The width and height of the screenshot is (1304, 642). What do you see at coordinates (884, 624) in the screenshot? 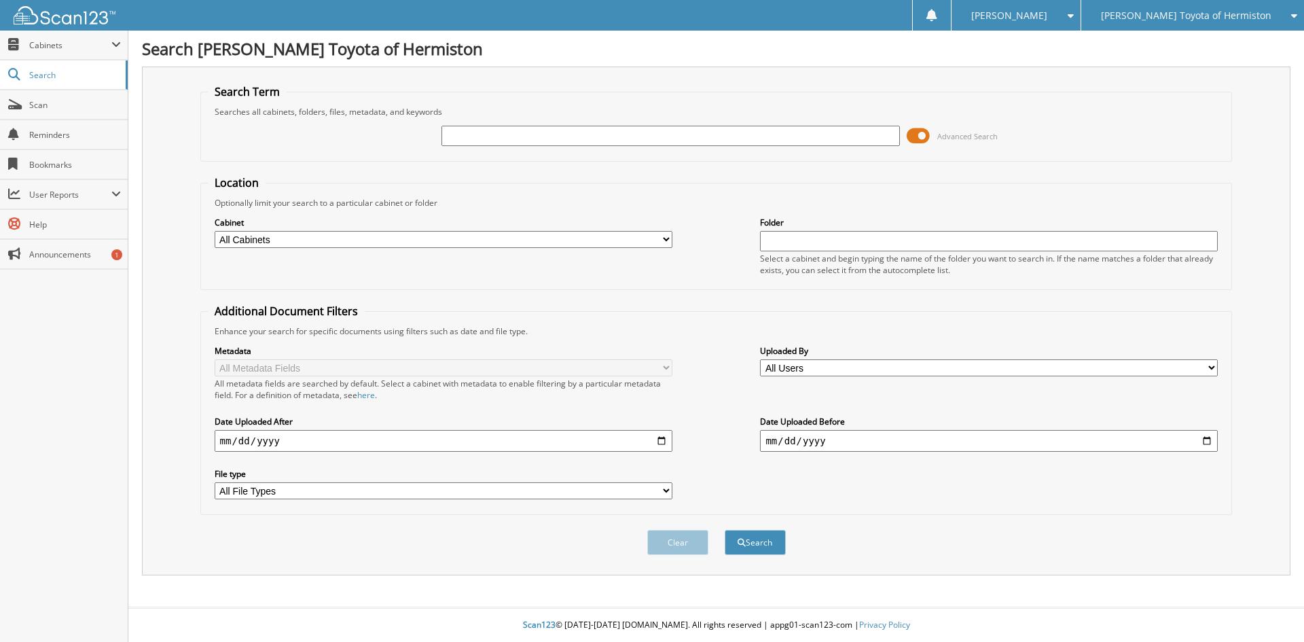
I see `a: Privacy Policy` at bounding box center [884, 624].